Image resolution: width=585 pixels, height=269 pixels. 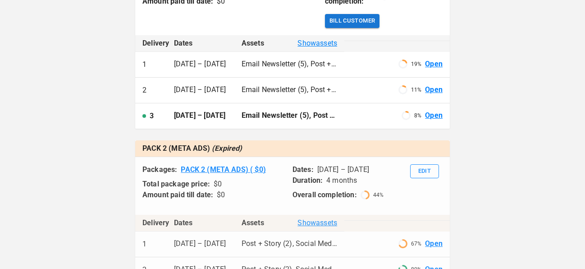 I want to click on table: active packages table, so click(x=293, y=148).